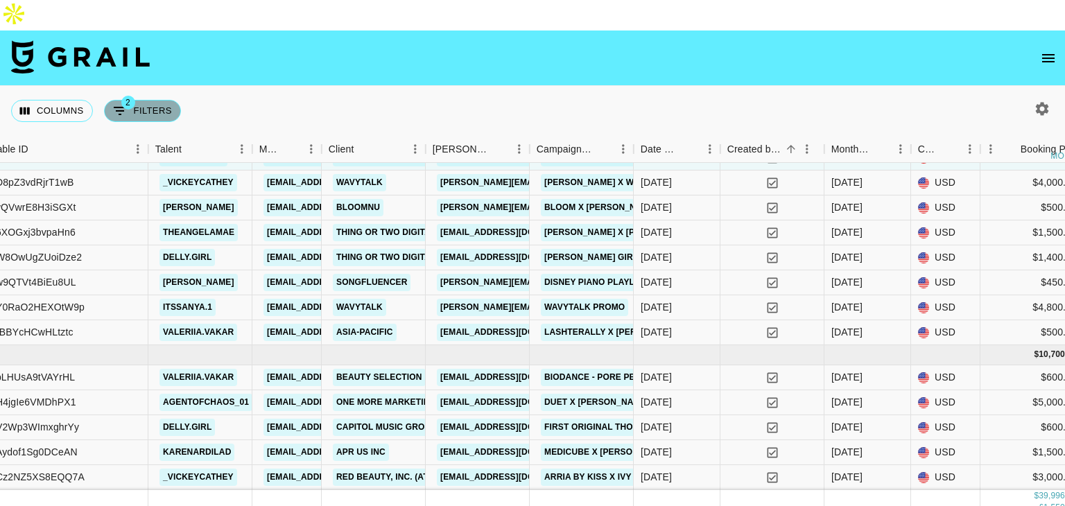 This screenshot has height=506, width=1065. What do you see at coordinates (588, 477) in the screenshot?
I see `a: Arria by Kiss x Ivy` at bounding box center [588, 477].